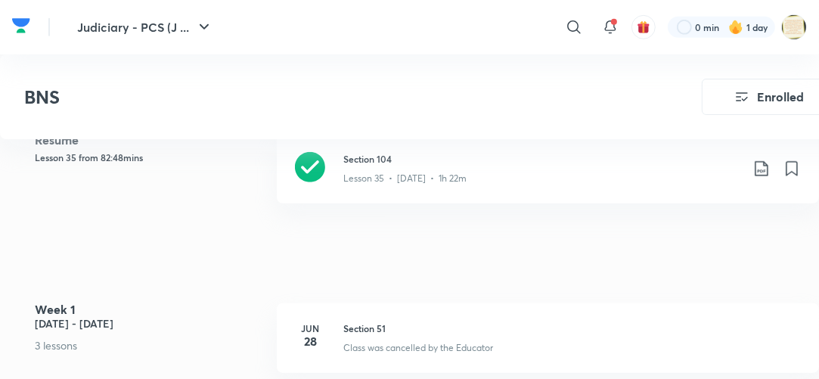  Describe the element at coordinates (150, 157) in the screenshot. I see `h5: Lesson 35 from 82:48mins` at that location.